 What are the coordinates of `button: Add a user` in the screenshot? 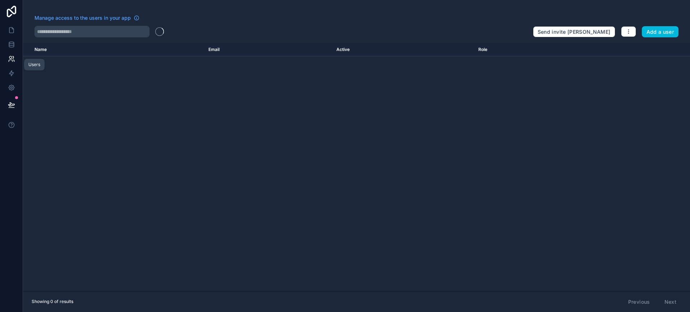 It's located at (660, 32).